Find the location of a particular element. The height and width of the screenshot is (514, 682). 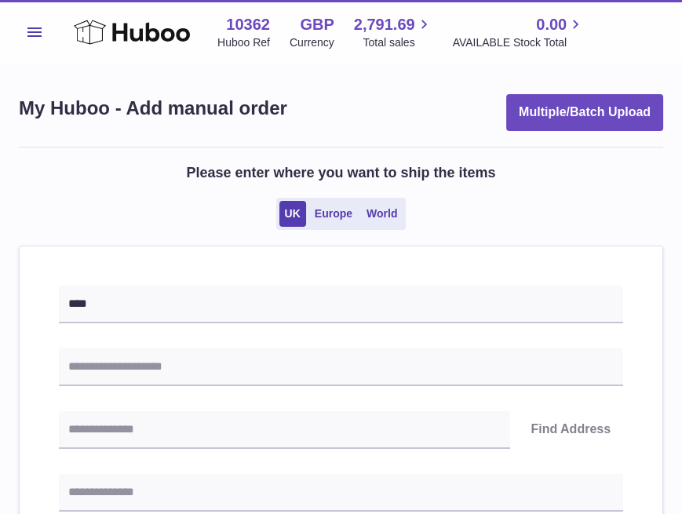

a: 0.00 AVAILABLE Stock Total is located at coordinates (519, 32).